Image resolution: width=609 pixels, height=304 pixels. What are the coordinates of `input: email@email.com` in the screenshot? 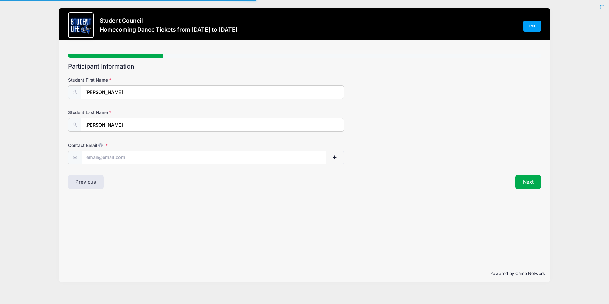 It's located at (204, 157).